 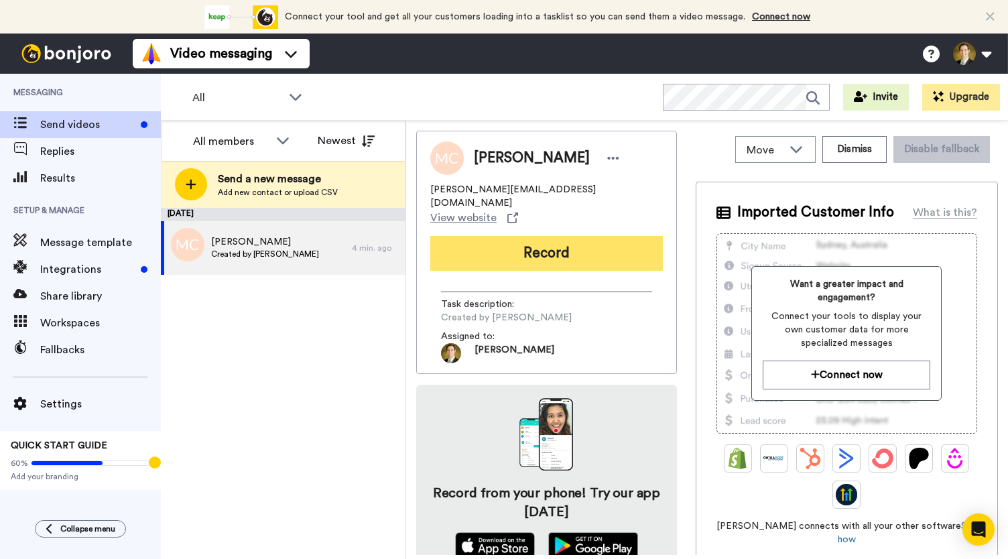 I want to click on span: Collapse menu, so click(x=88, y=529).